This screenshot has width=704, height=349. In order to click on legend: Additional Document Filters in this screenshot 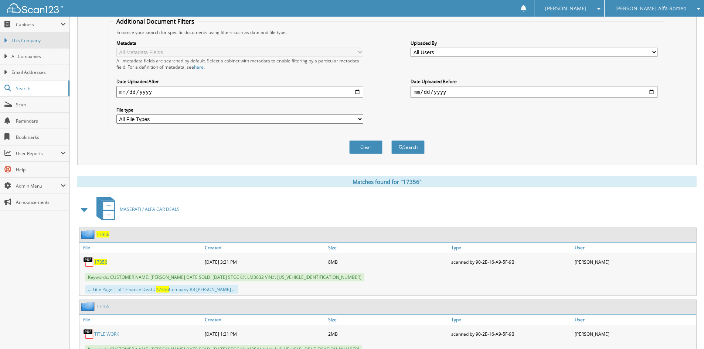, I will do `click(155, 21)`.